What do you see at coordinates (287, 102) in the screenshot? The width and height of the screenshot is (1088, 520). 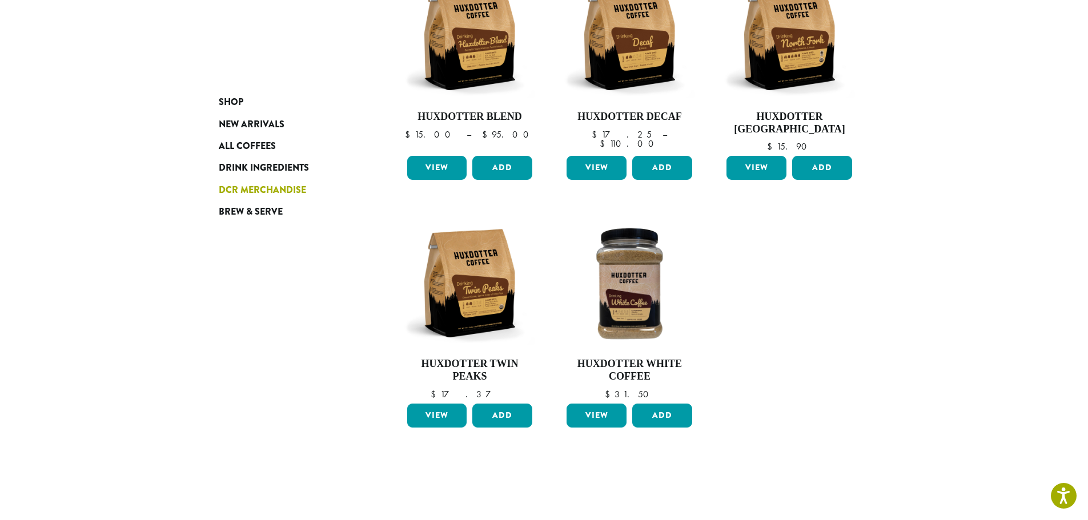 I see `a: Shop` at bounding box center [287, 102].